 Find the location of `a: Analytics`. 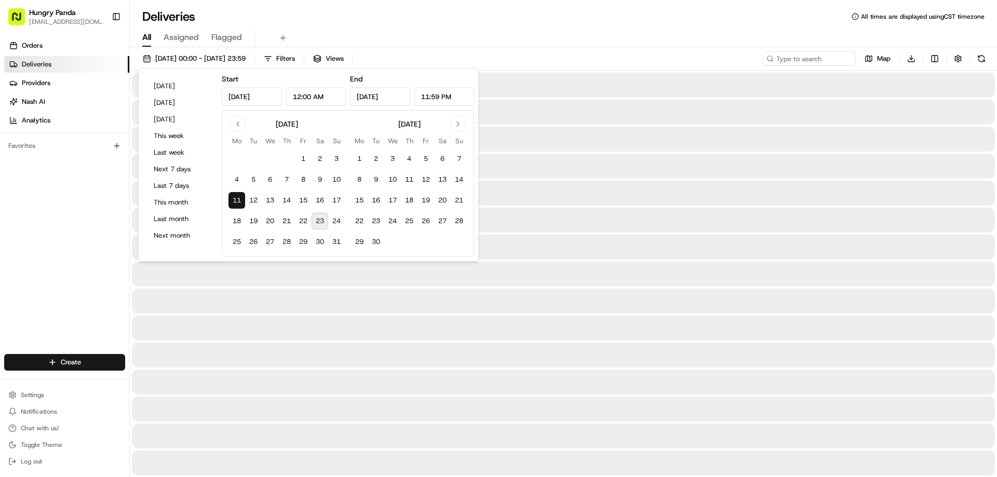

a: Analytics is located at coordinates (66, 120).